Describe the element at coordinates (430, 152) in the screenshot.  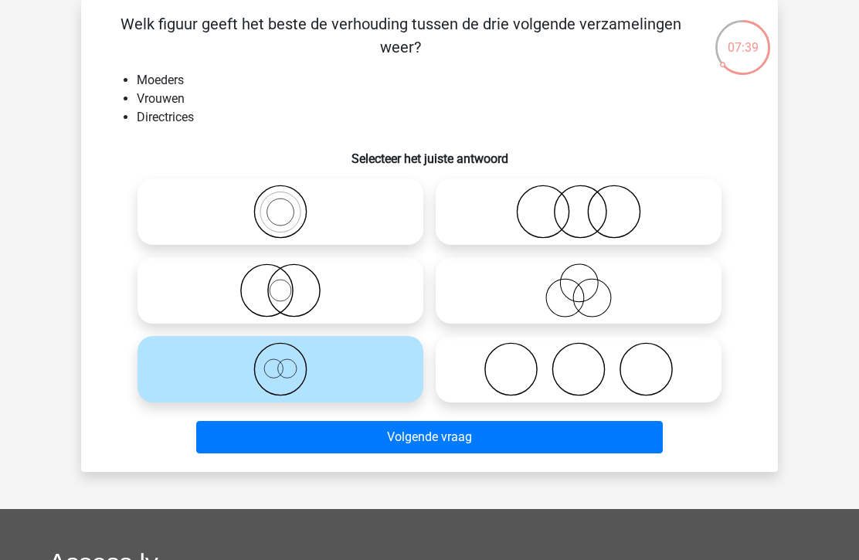
I see `h6: Selecteer het juiste antwoord` at that location.